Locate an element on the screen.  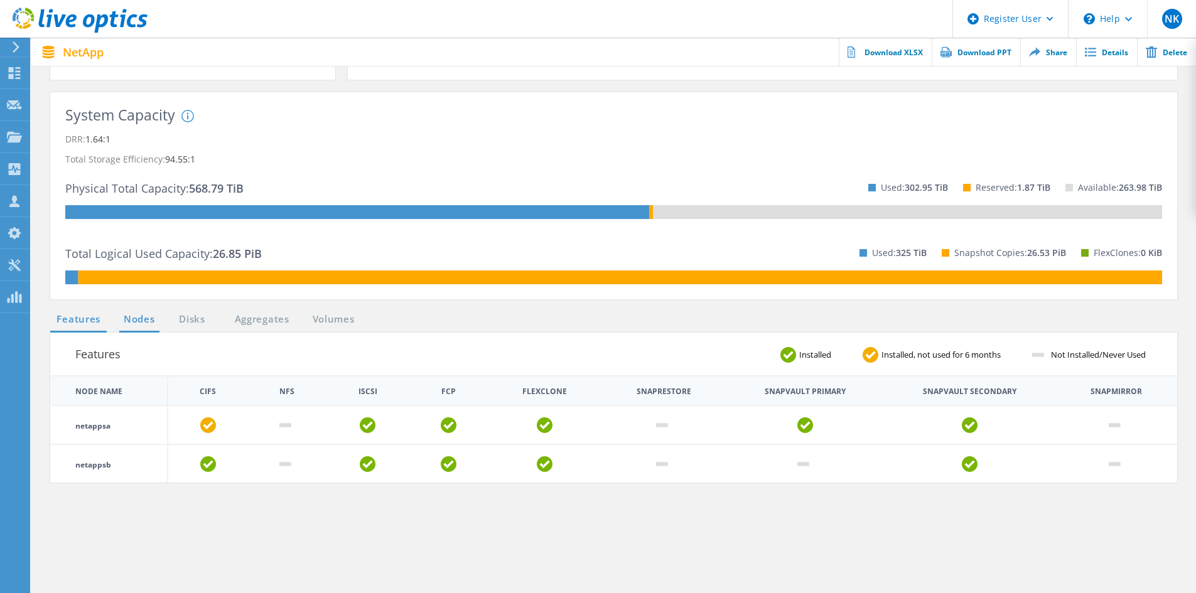
a: Live Optics Dashboard is located at coordinates (80, 31).